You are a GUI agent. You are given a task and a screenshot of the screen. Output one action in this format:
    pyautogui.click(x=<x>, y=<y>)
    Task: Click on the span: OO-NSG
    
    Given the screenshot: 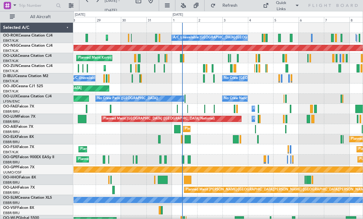 What is the action you would take?
    pyautogui.click(x=11, y=46)
    